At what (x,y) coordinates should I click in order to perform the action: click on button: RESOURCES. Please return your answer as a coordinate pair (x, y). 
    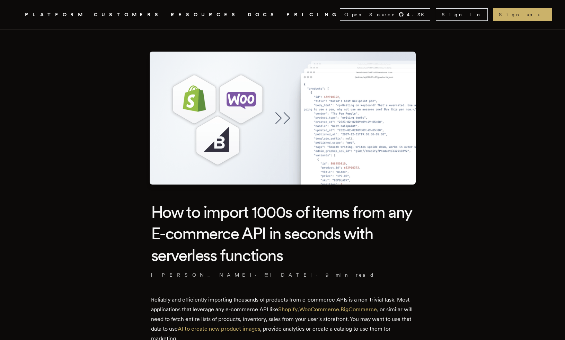
    Looking at the image, I should click on (205, 15).